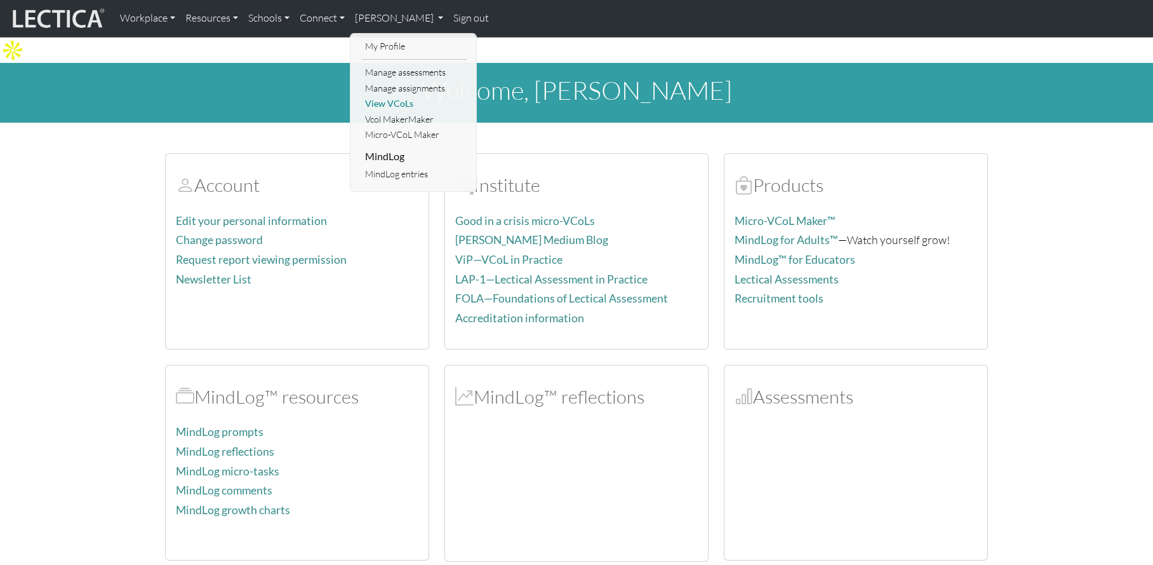 The image size is (1153, 565). What do you see at coordinates (414, 88) in the screenshot?
I see `a: Manage assignments` at bounding box center [414, 88].